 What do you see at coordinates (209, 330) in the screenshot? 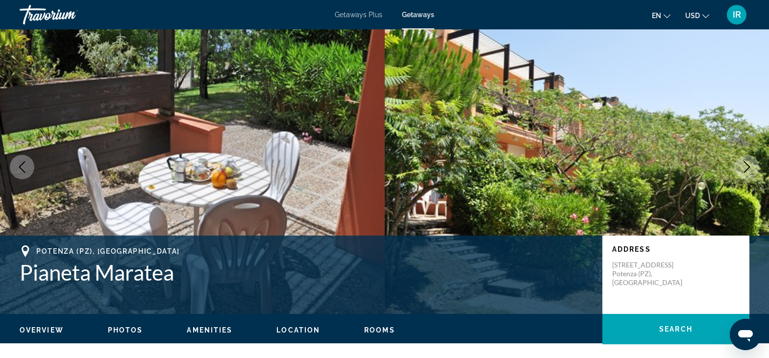
I see `button: Amenities` at bounding box center [209, 330].